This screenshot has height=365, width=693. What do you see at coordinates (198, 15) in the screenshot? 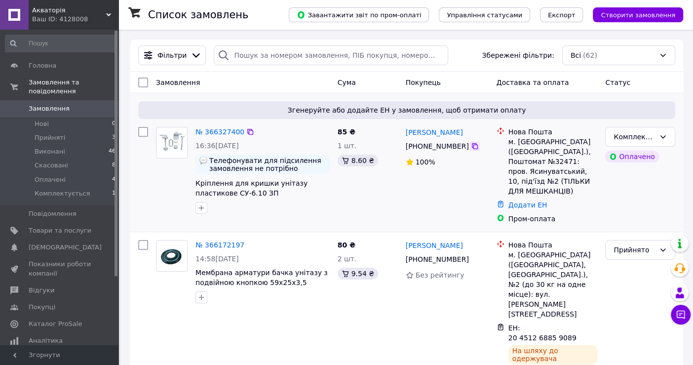
I see `h1: Список замовлень` at bounding box center [198, 15].